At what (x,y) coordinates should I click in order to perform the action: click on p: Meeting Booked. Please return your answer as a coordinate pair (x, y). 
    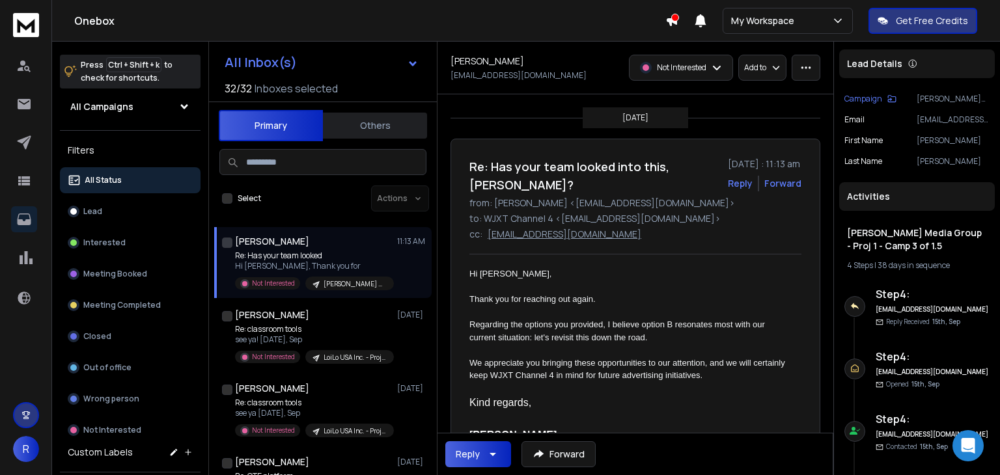
    Looking at the image, I should click on (115, 274).